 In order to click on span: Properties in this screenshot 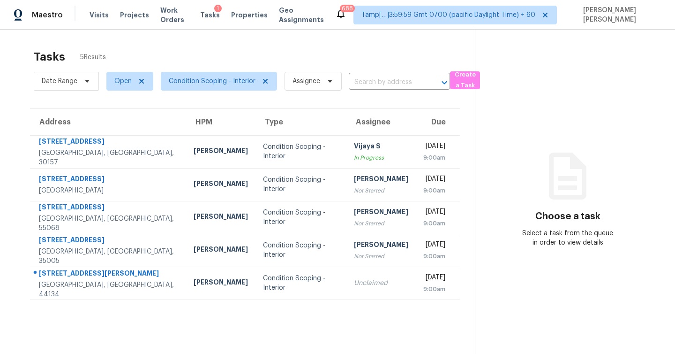, I will do `click(249, 15)`.